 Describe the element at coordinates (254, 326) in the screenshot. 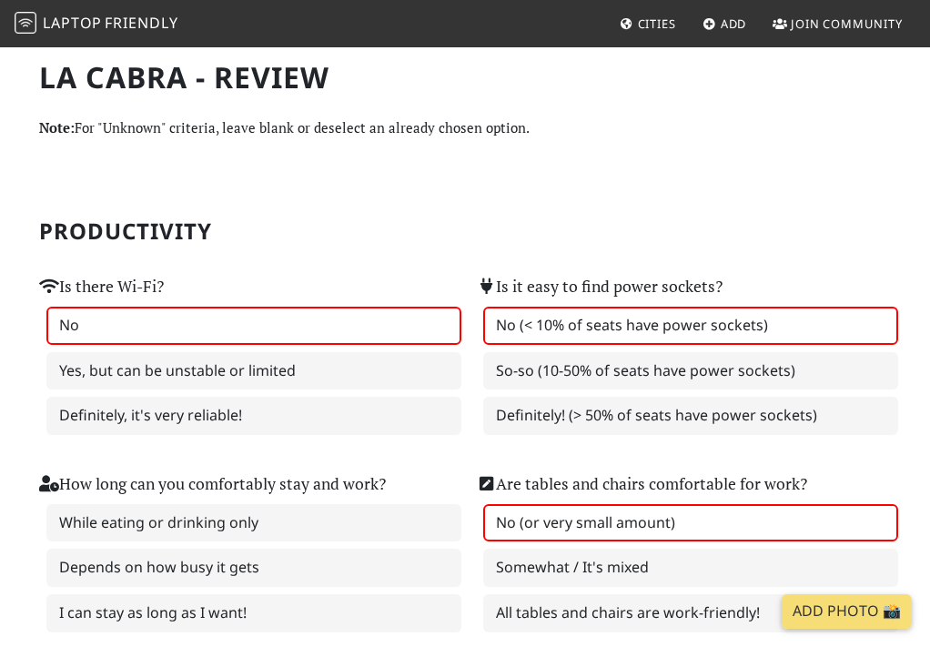

I see `label: No` at that location.